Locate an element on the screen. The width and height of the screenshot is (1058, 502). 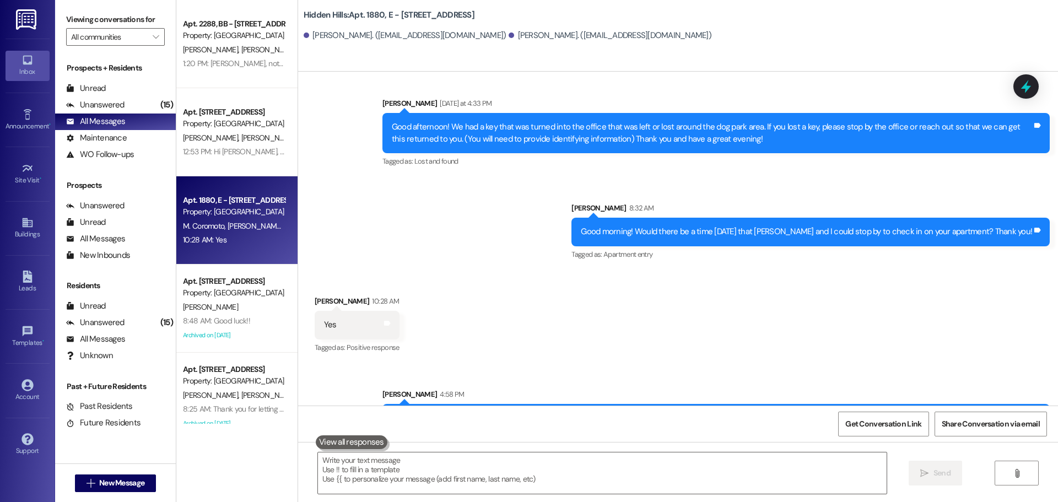
span: Positive response is located at coordinates (373, 347).